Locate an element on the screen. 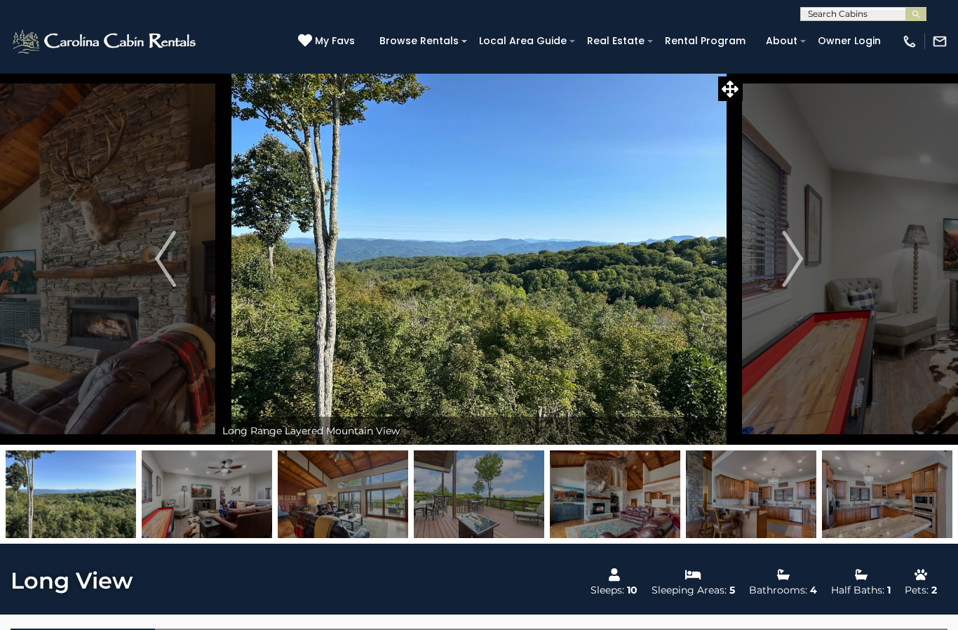 The height and width of the screenshot is (630, 958). a: Browse Rentals is located at coordinates (419, 41).